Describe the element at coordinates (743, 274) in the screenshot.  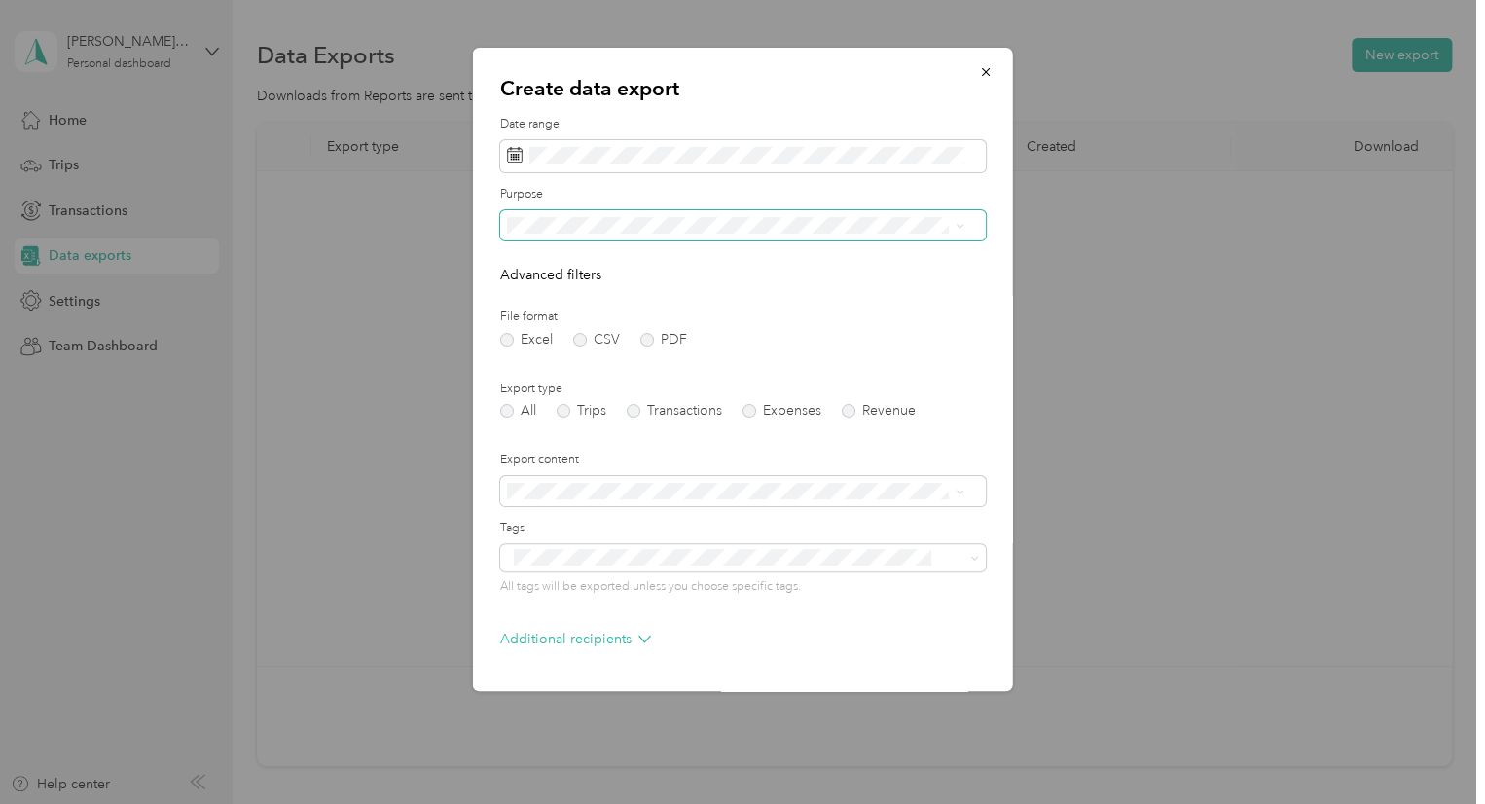
I see `p: Advanced filters` at that location.